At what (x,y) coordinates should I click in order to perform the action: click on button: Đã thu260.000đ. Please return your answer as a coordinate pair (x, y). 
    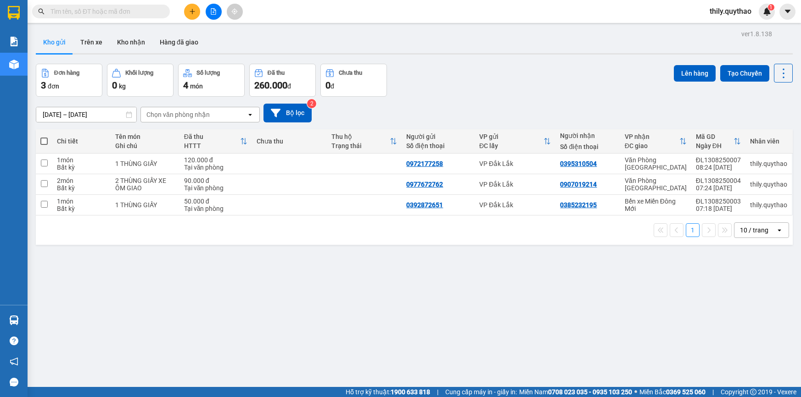
    Looking at the image, I should click on (282, 80).